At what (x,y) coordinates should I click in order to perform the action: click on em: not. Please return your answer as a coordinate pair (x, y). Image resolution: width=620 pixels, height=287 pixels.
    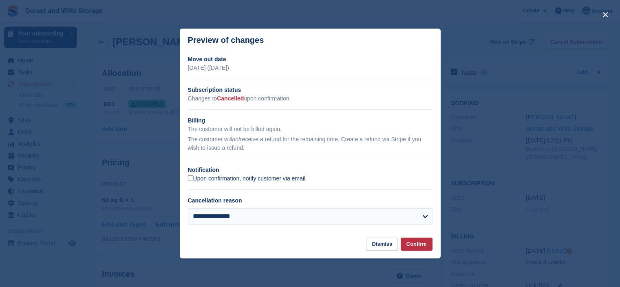
    Looking at the image, I should click on (236, 139).